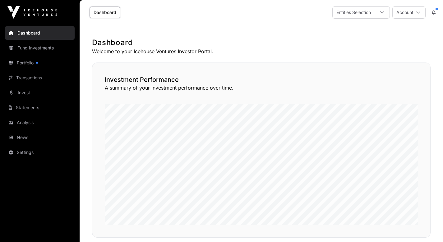  Describe the element at coordinates (353, 12) in the screenshot. I see `div: Entities Selection` at that location.